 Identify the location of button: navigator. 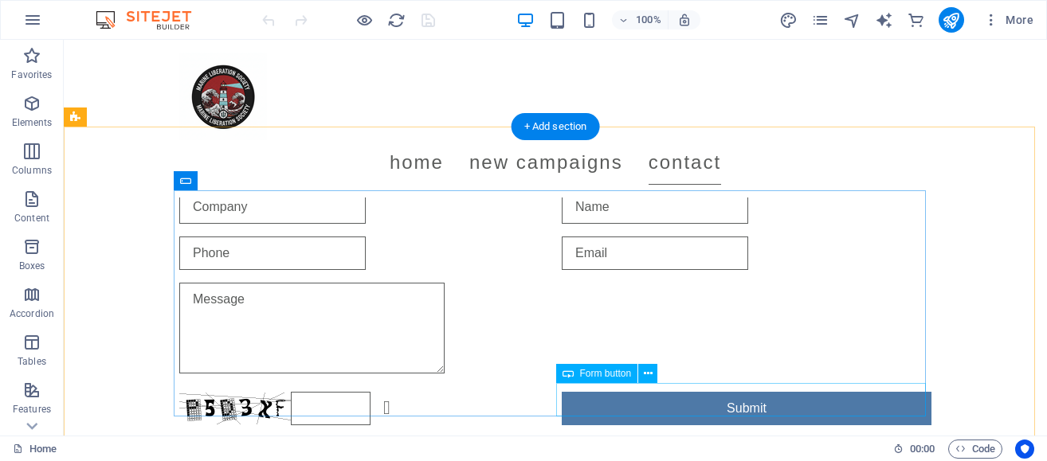
(852, 20).